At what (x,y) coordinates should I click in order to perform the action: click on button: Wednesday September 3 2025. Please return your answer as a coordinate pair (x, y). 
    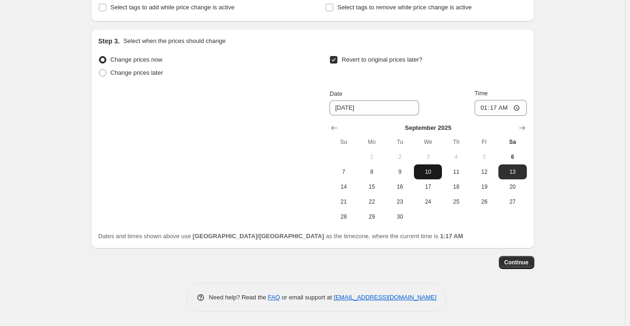
    Looking at the image, I should click on (428, 157).